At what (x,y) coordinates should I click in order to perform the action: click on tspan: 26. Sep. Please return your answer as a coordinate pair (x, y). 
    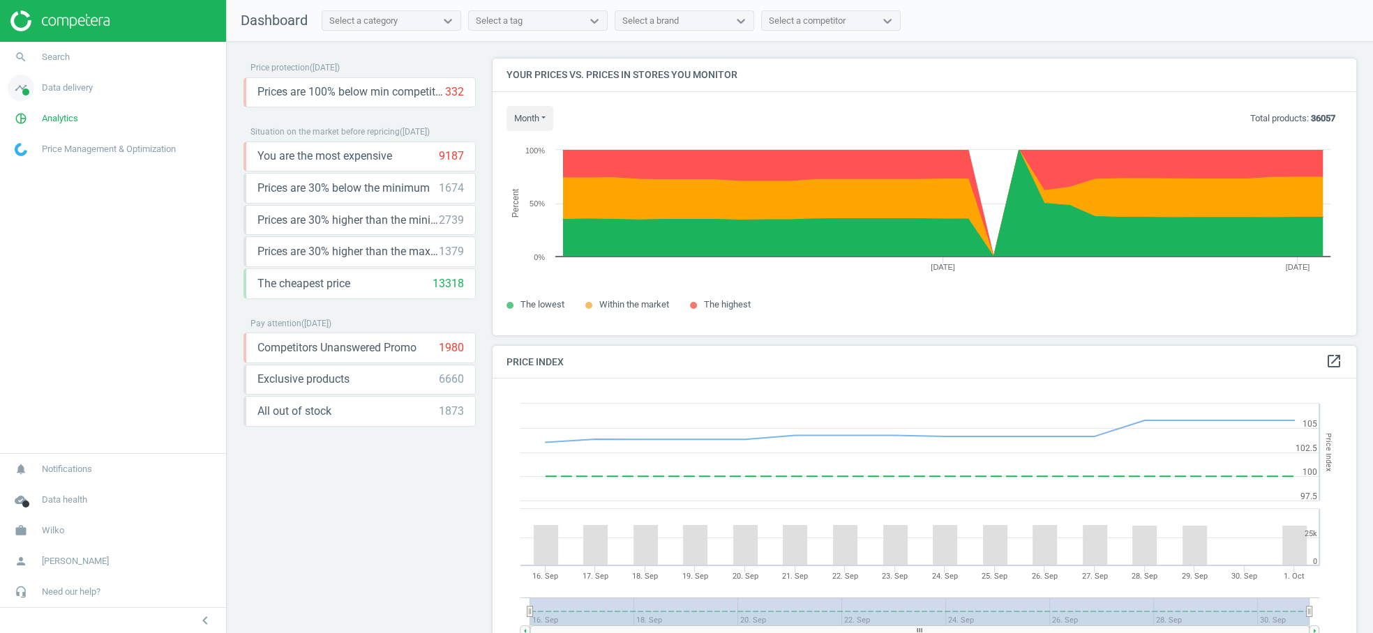
    Looking at the image, I should click on (1044, 576).